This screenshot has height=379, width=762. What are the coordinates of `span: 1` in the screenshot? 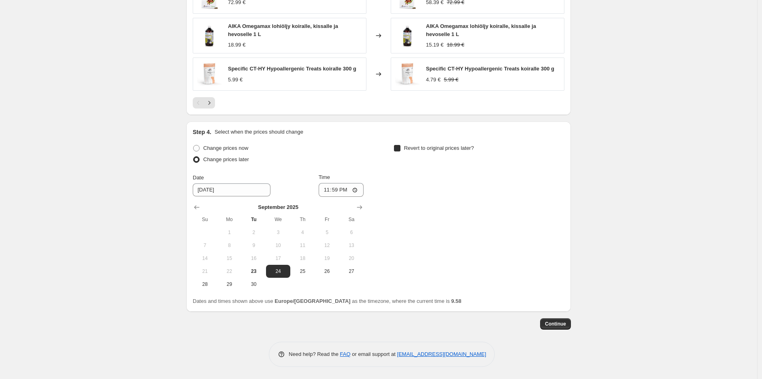 It's located at (229, 232).